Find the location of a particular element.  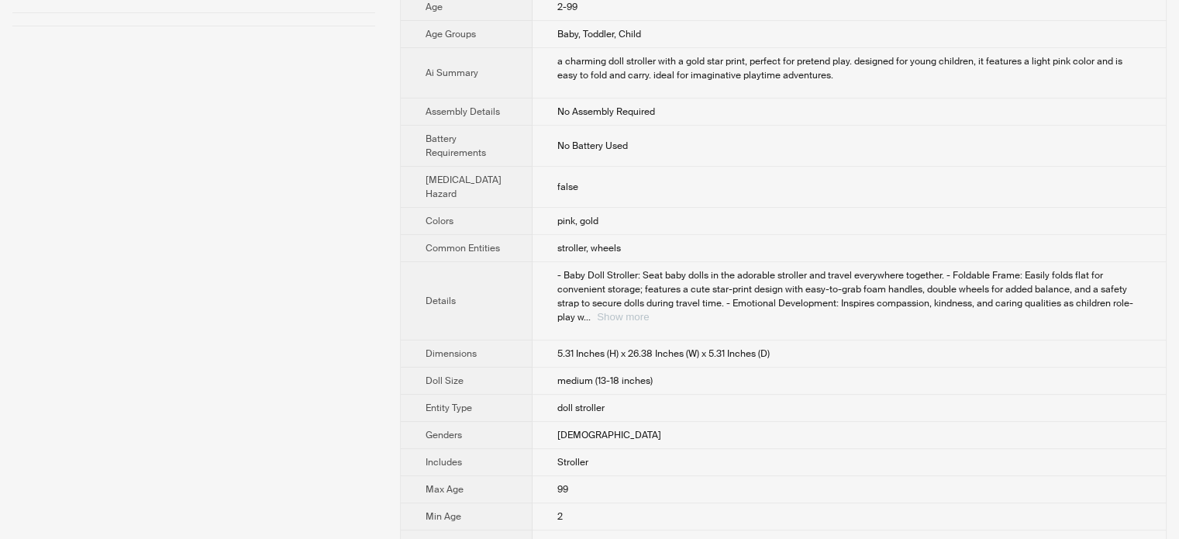

span: - Baby Doll Stroller: Seat baby dolls in the adorable stroller and travel everywhere together. - ... is located at coordinates (845, 296).